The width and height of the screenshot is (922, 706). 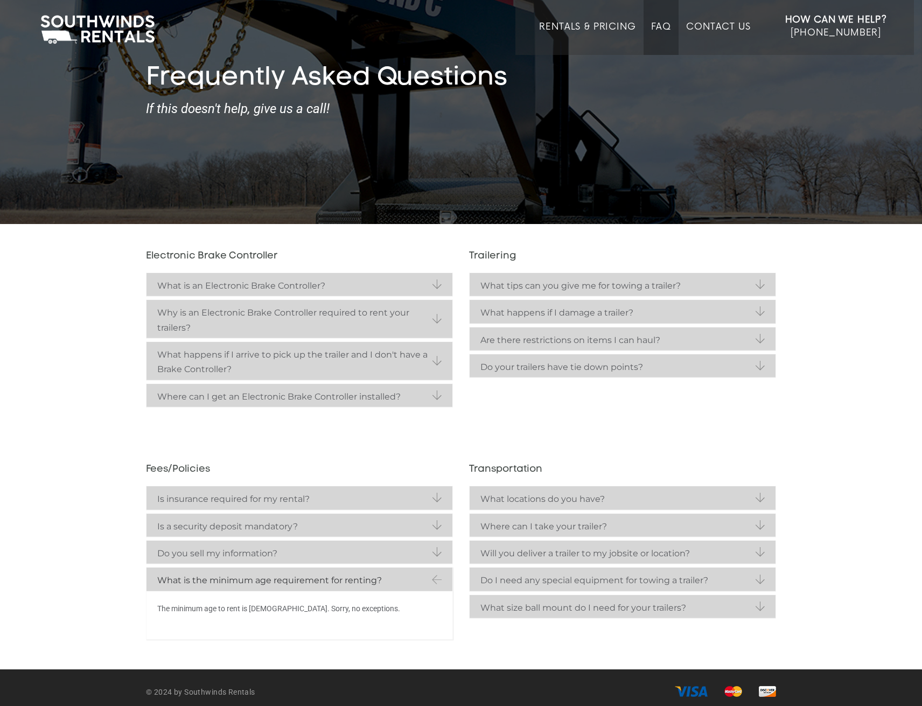 I want to click on h3: Fees/Policies, so click(x=300, y=470).